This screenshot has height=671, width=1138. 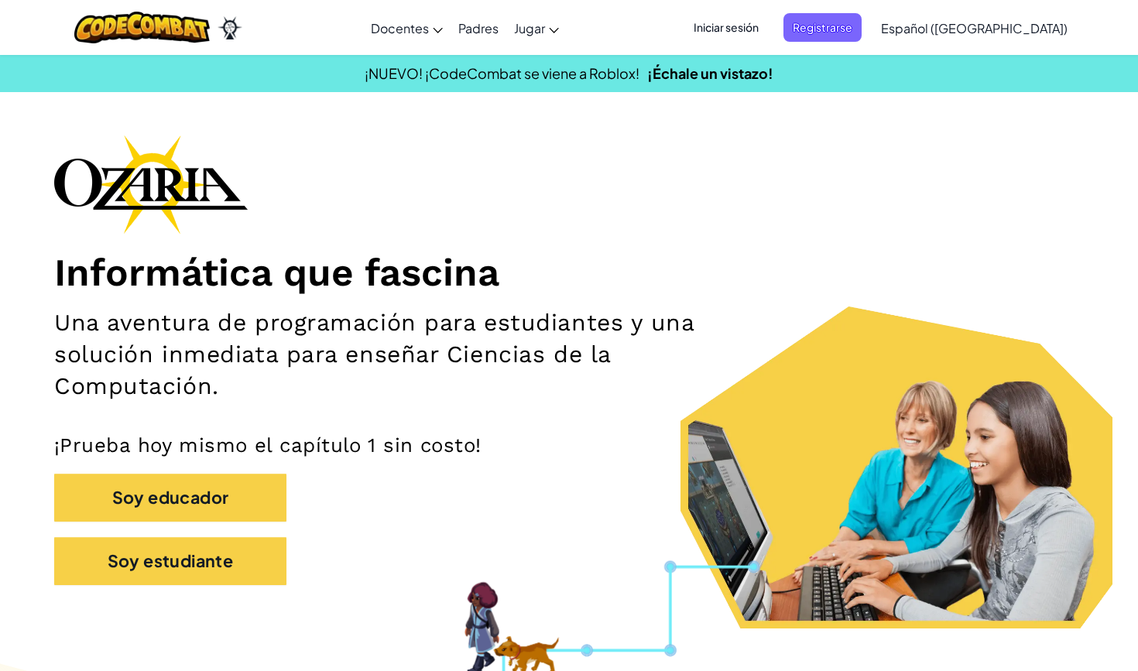 What do you see at coordinates (726, 27) in the screenshot?
I see `span: Iniciar sesión` at bounding box center [726, 27].